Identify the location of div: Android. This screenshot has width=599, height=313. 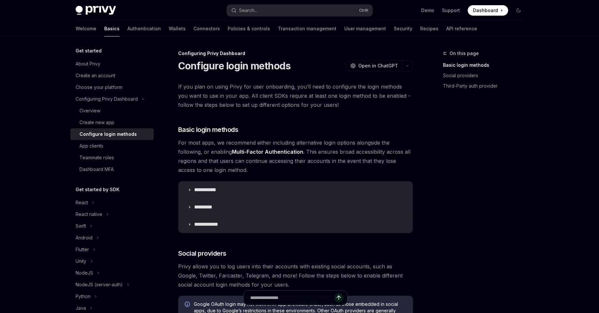
(84, 238).